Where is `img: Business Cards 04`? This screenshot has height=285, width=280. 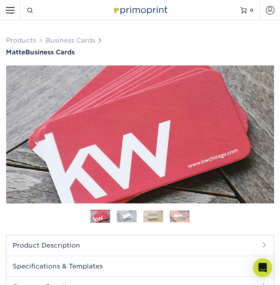 img: Business Cards 04 is located at coordinates (180, 217).